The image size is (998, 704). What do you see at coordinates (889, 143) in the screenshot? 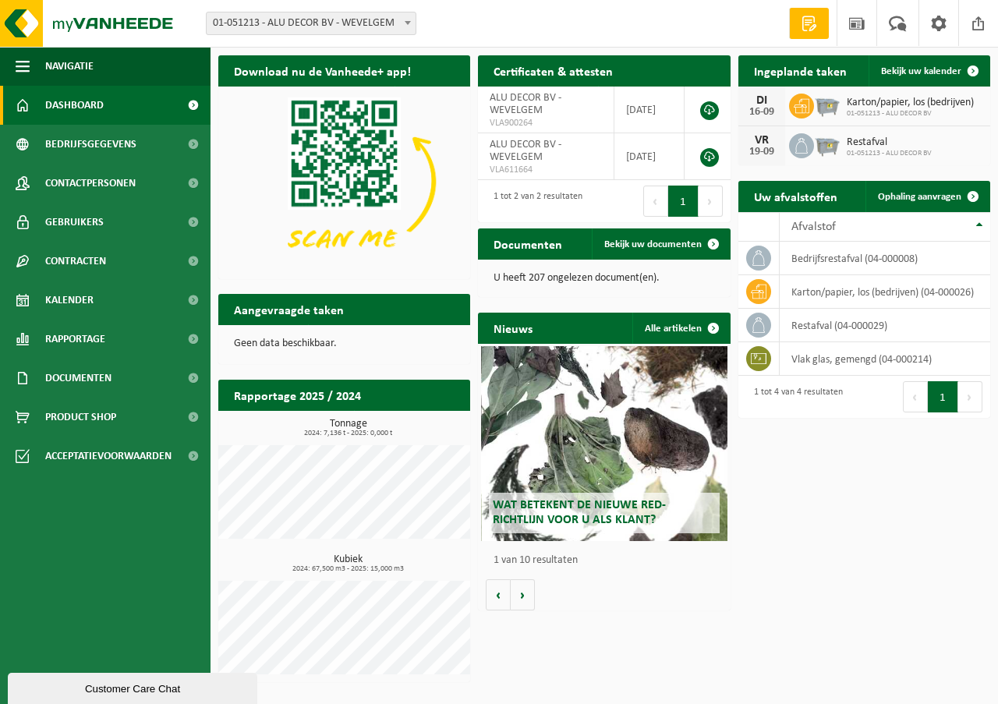
I see `span: Restafval` at bounding box center [889, 143].